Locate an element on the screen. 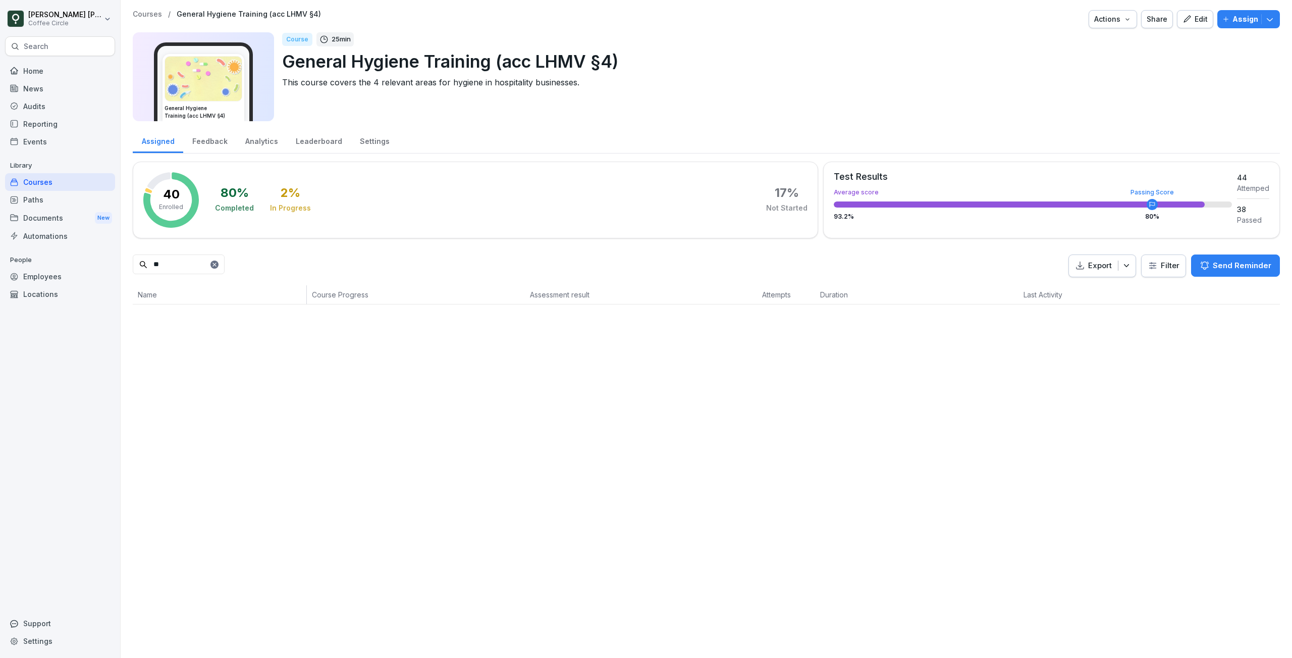 The width and height of the screenshot is (1292, 658). p: Course Progress is located at coordinates (416, 294).